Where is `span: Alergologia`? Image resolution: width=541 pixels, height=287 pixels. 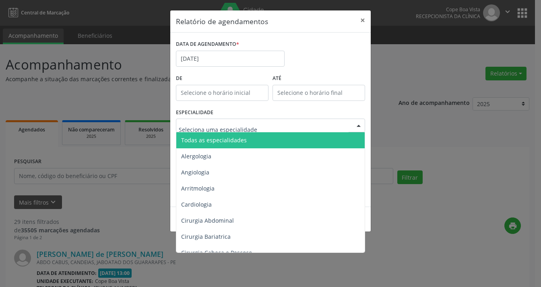
span: Alergologia is located at coordinates (196, 156).